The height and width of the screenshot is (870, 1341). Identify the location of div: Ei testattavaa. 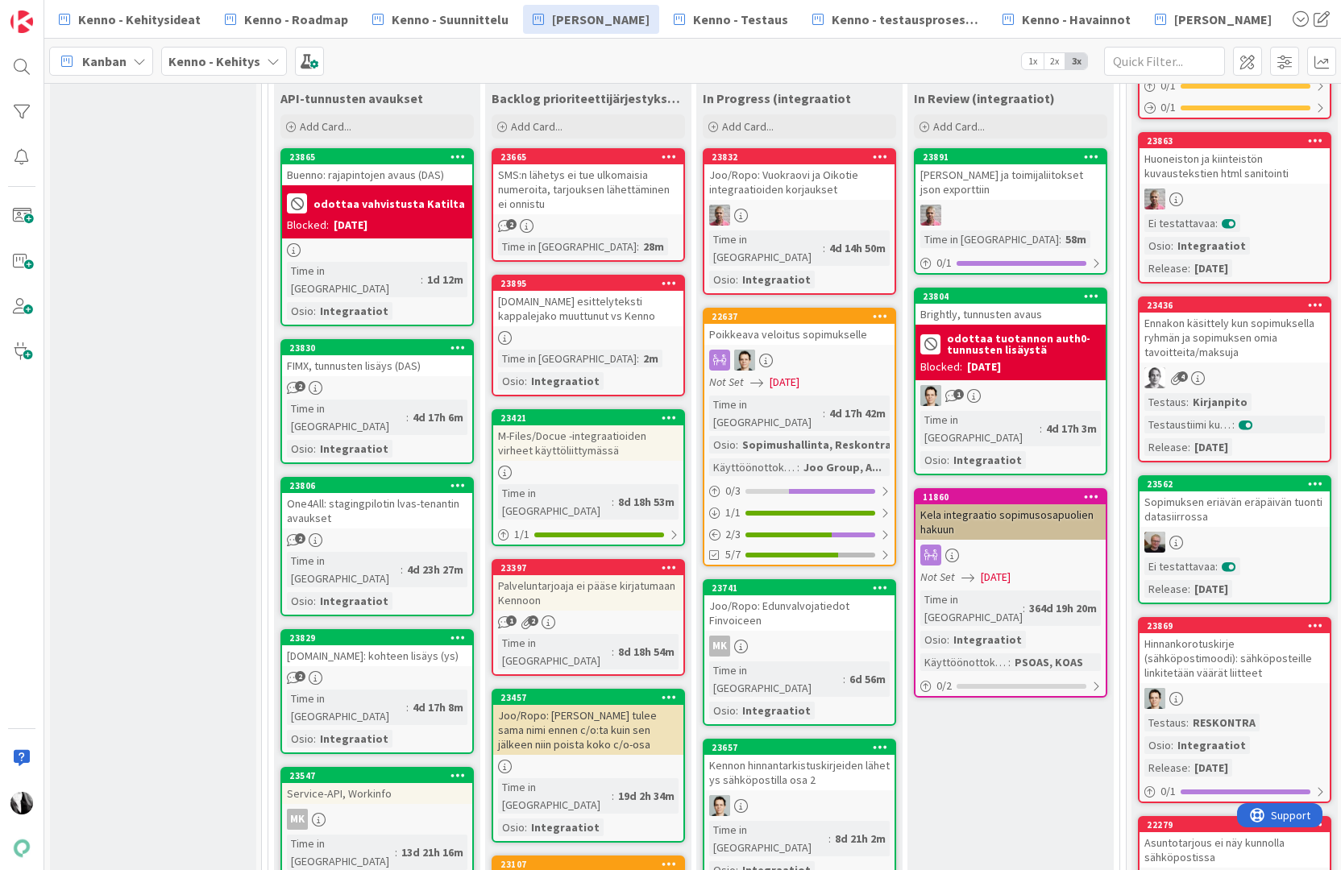
(1180, 567).